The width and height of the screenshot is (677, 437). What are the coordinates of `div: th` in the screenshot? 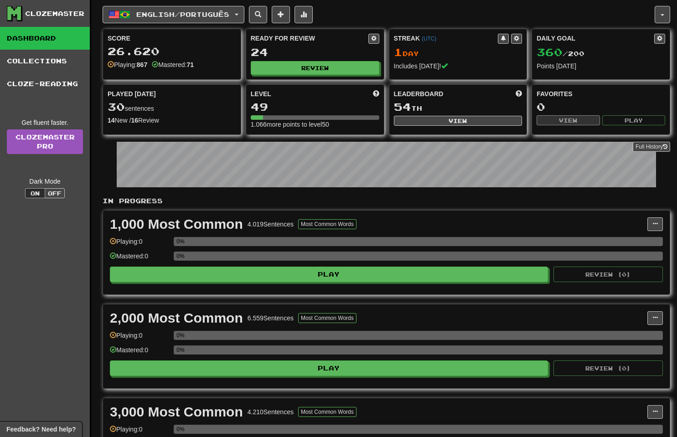 It's located at (458, 107).